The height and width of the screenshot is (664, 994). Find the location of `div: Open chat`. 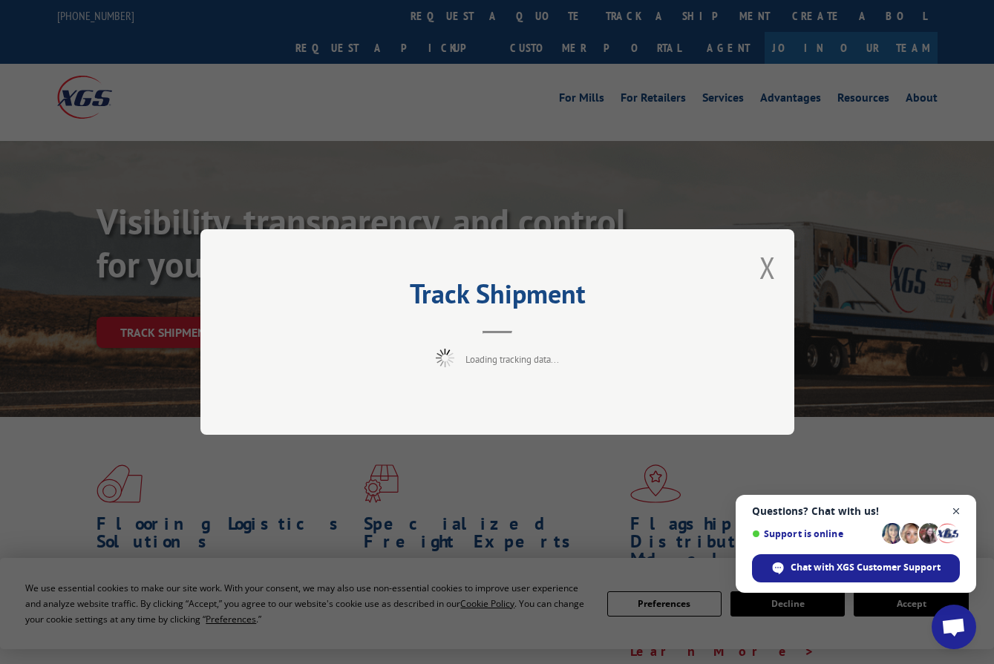

div: Open chat is located at coordinates (954, 627).